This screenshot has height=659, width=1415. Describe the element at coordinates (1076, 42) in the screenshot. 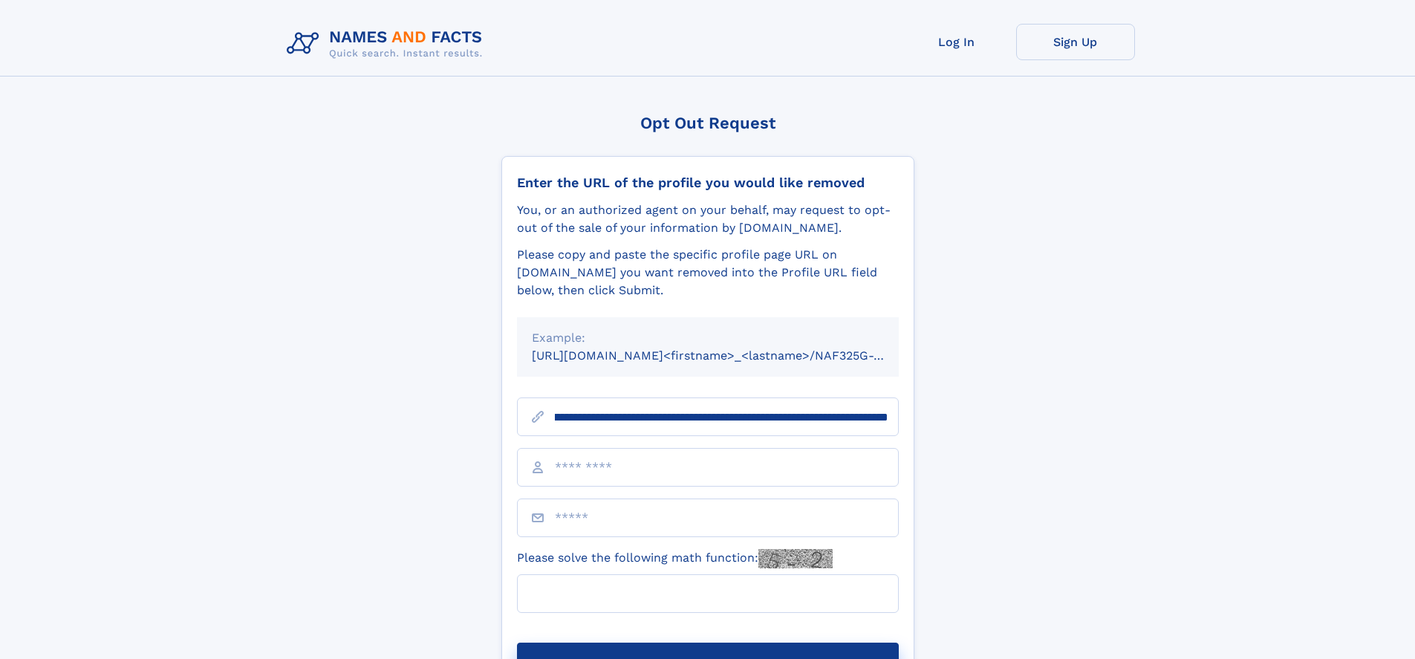

I see `a: Sign Up` at that location.